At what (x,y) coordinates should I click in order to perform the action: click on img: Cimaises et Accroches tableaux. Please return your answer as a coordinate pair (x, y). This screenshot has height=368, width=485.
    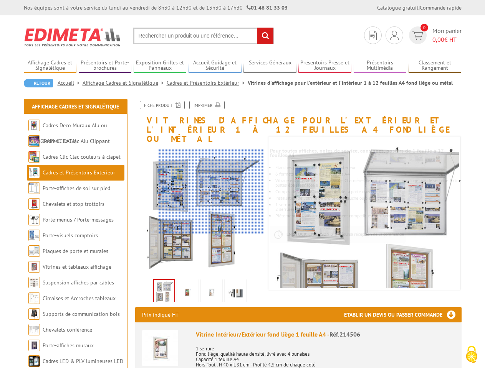
    Looking at the image, I should click on (34, 299).